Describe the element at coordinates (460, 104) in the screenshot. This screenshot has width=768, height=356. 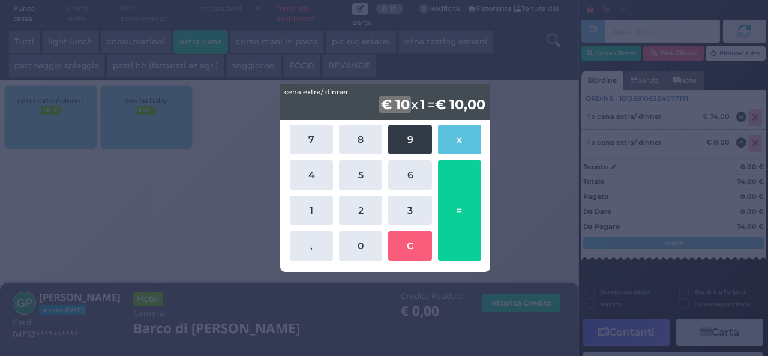
I see `b: € 10,00` at that location.